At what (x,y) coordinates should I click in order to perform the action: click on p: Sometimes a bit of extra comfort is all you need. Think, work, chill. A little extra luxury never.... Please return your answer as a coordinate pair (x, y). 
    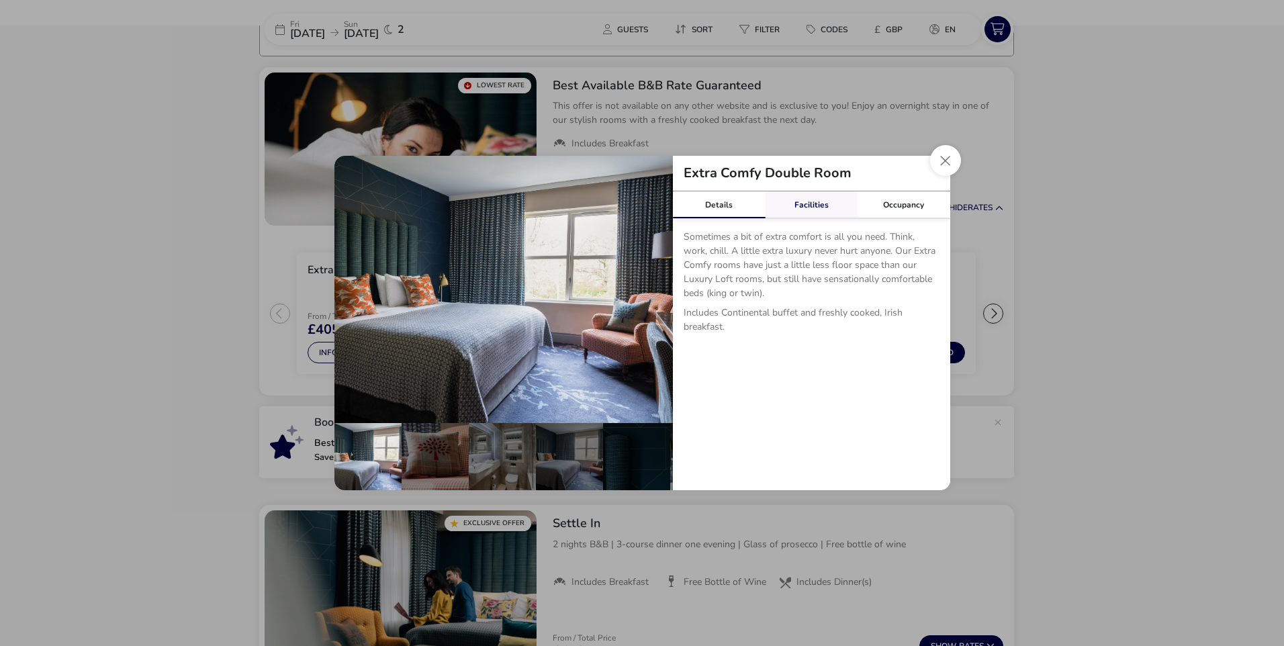
    Looking at the image, I should click on (811, 267).